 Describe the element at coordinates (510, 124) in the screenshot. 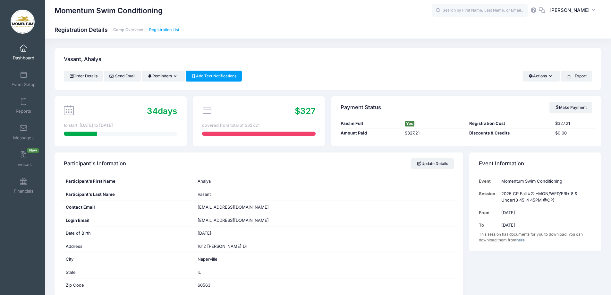

I see `div: Registration Cost` at that location.